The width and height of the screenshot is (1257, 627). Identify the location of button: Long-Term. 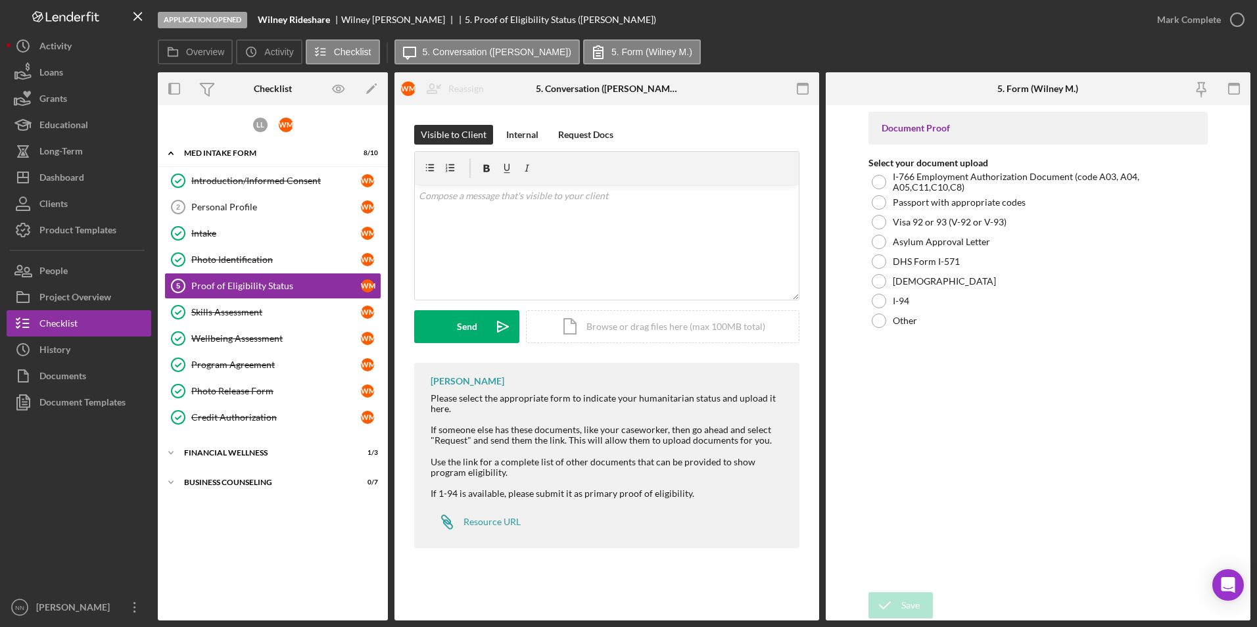
(79, 151).